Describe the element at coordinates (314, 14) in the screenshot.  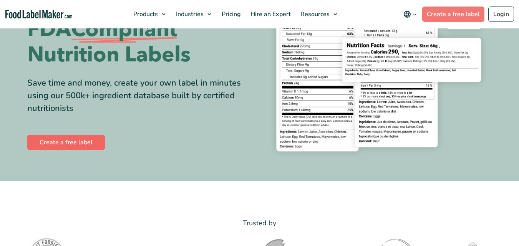
I see `span: Resources` at that location.